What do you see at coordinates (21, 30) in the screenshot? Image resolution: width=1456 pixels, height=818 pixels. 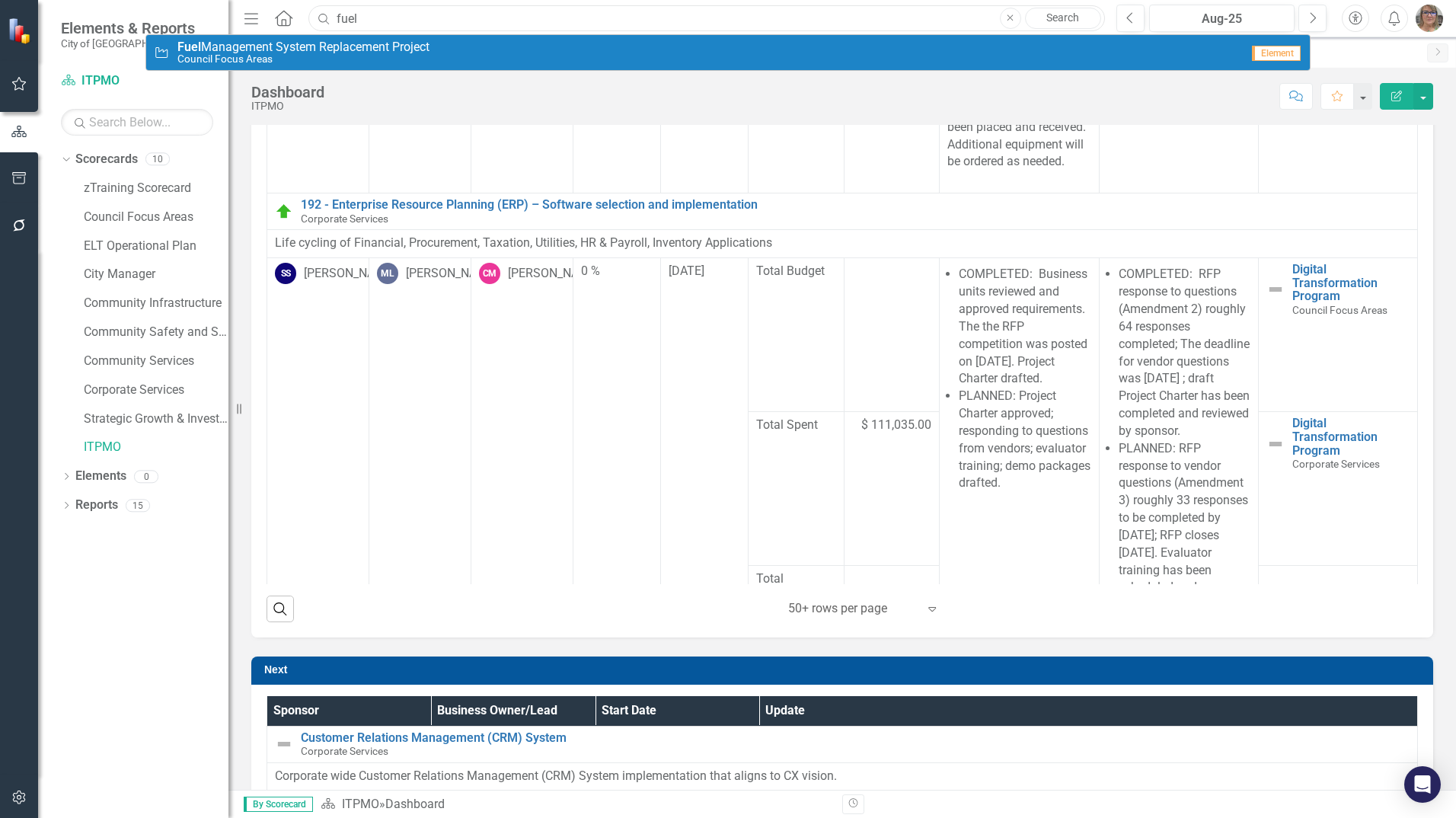 I see `img: ClearPoint Strategy` at bounding box center [21, 30].